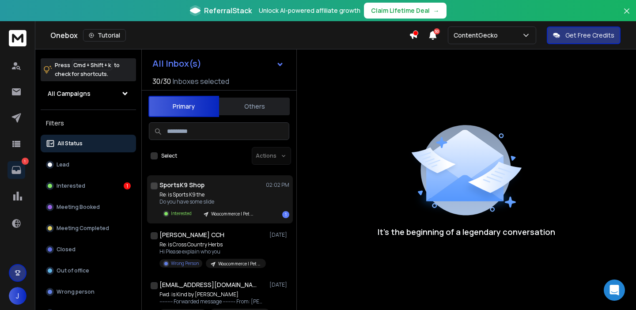  What do you see at coordinates (88, 249) in the screenshot?
I see `button: Closed` at bounding box center [88, 249].